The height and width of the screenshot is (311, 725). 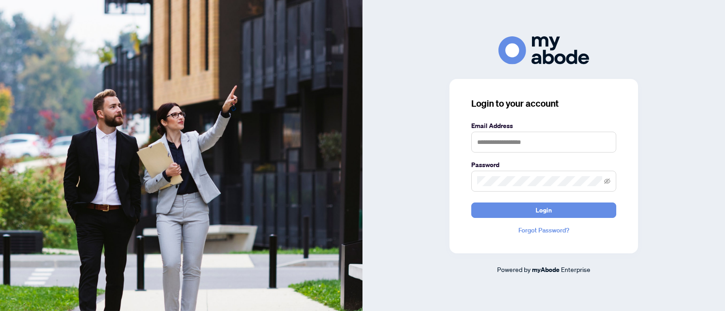 What do you see at coordinates (544, 210) in the screenshot?
I see `span: Login` at bounding box center [544, 210].